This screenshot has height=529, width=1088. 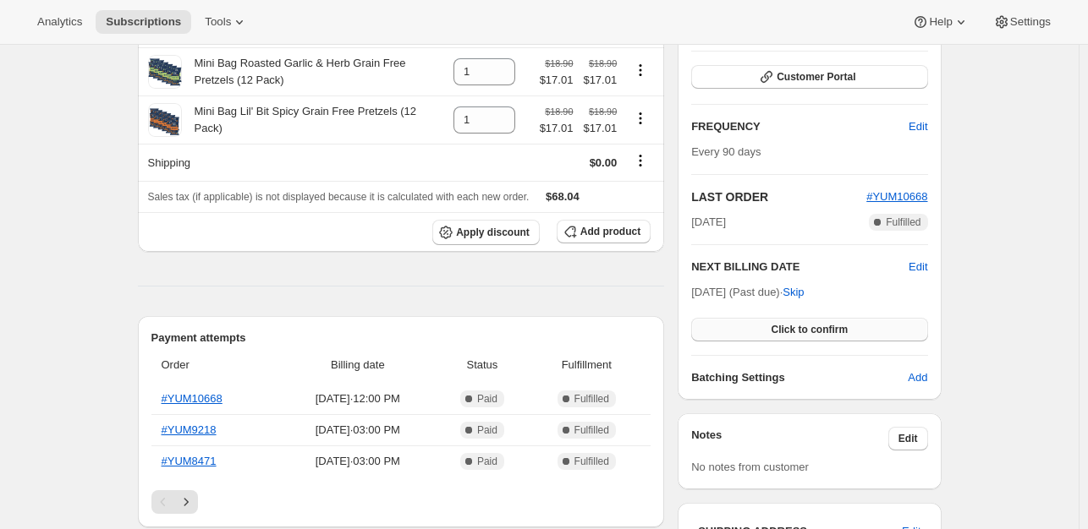 I want to click on button: Customer Portal, so click(x=808, y=77).